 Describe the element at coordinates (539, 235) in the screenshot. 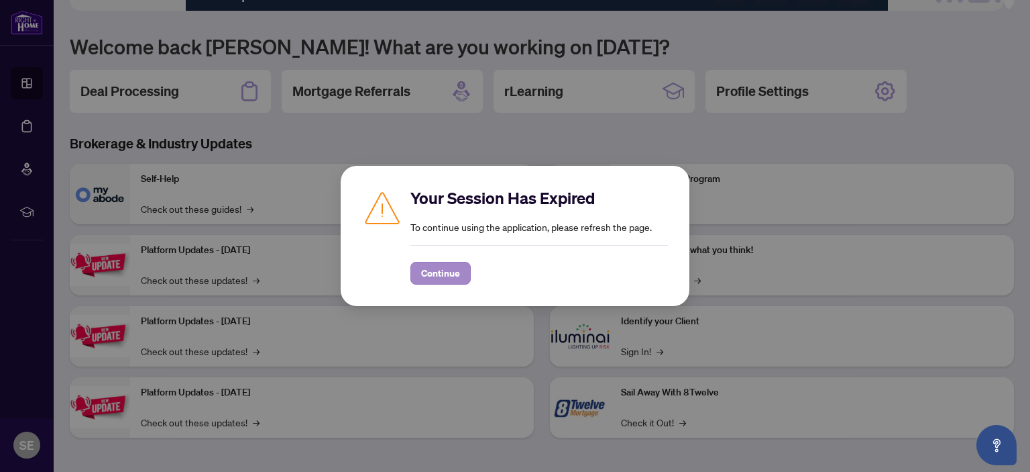

I see `div: To continue using the application, please refresh the page.` at that location.